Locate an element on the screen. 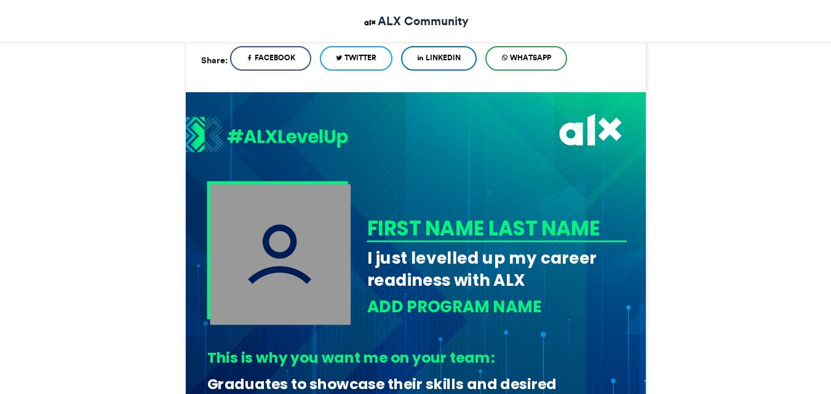 Image resolution: width=831 pixels, height=394 pixels. span: Facebook is located at coordinates (275, 58).